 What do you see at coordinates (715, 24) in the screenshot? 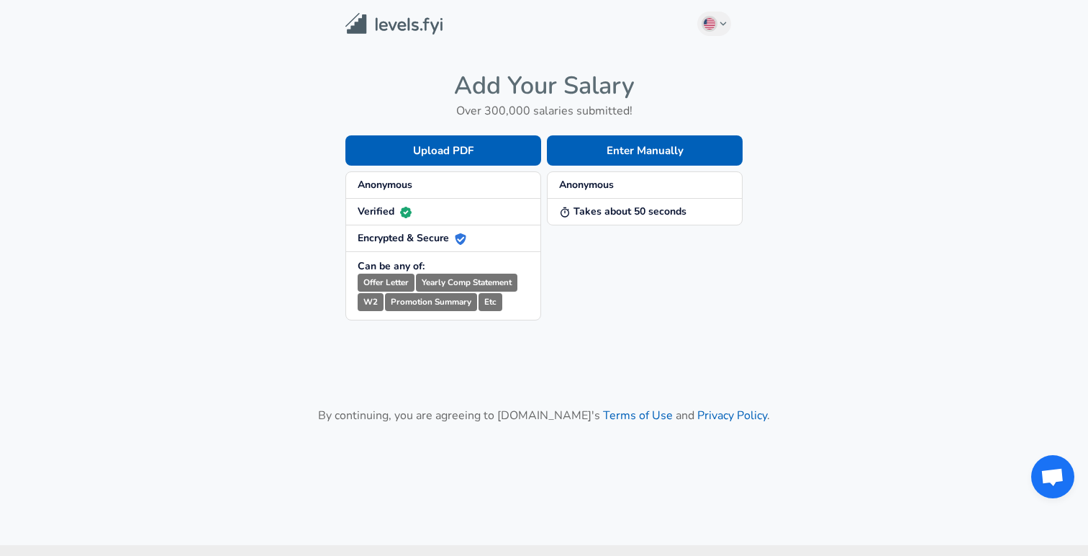
I see `button: English (US)` at bounding box center [715, 24].